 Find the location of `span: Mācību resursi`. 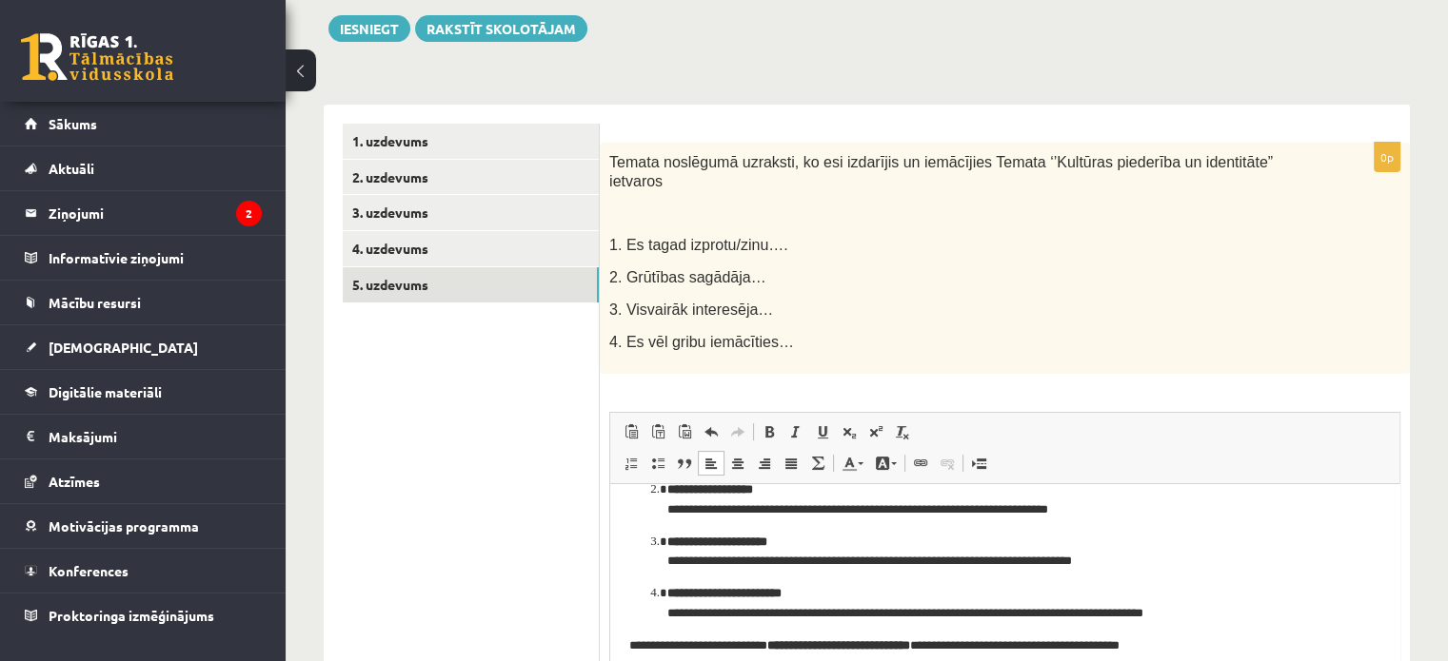

span: Mācību resursi is located at coordinates (94, 303).